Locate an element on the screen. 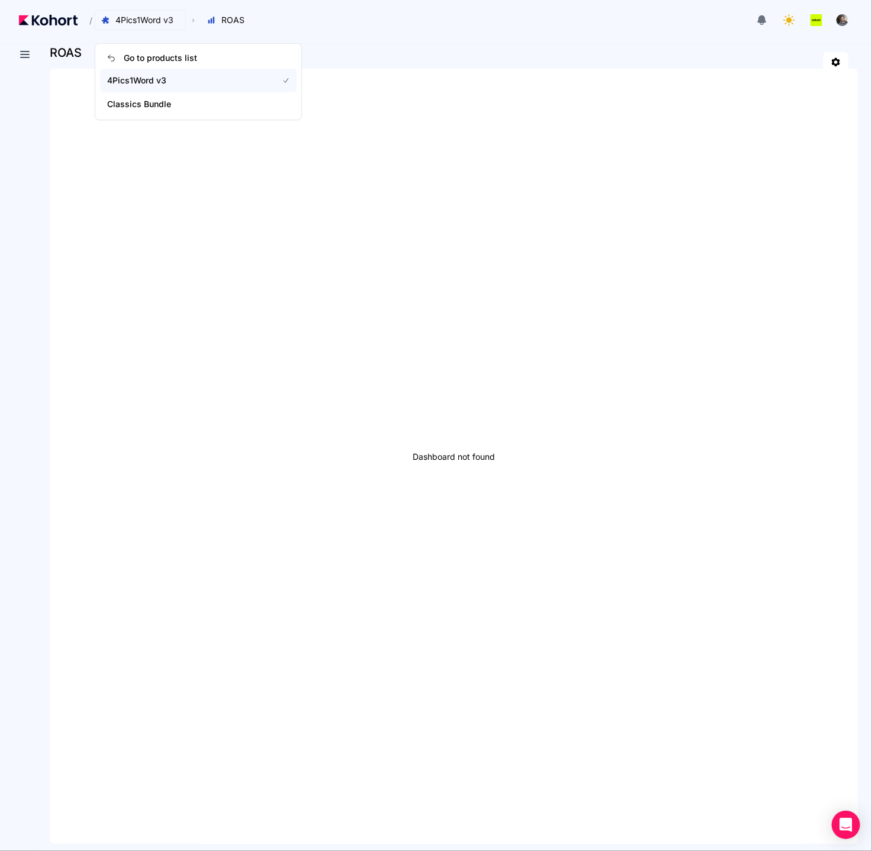 The height and width of the screenshot is (851, 872). img: Kohort logo is located at coordinates (48, 20).